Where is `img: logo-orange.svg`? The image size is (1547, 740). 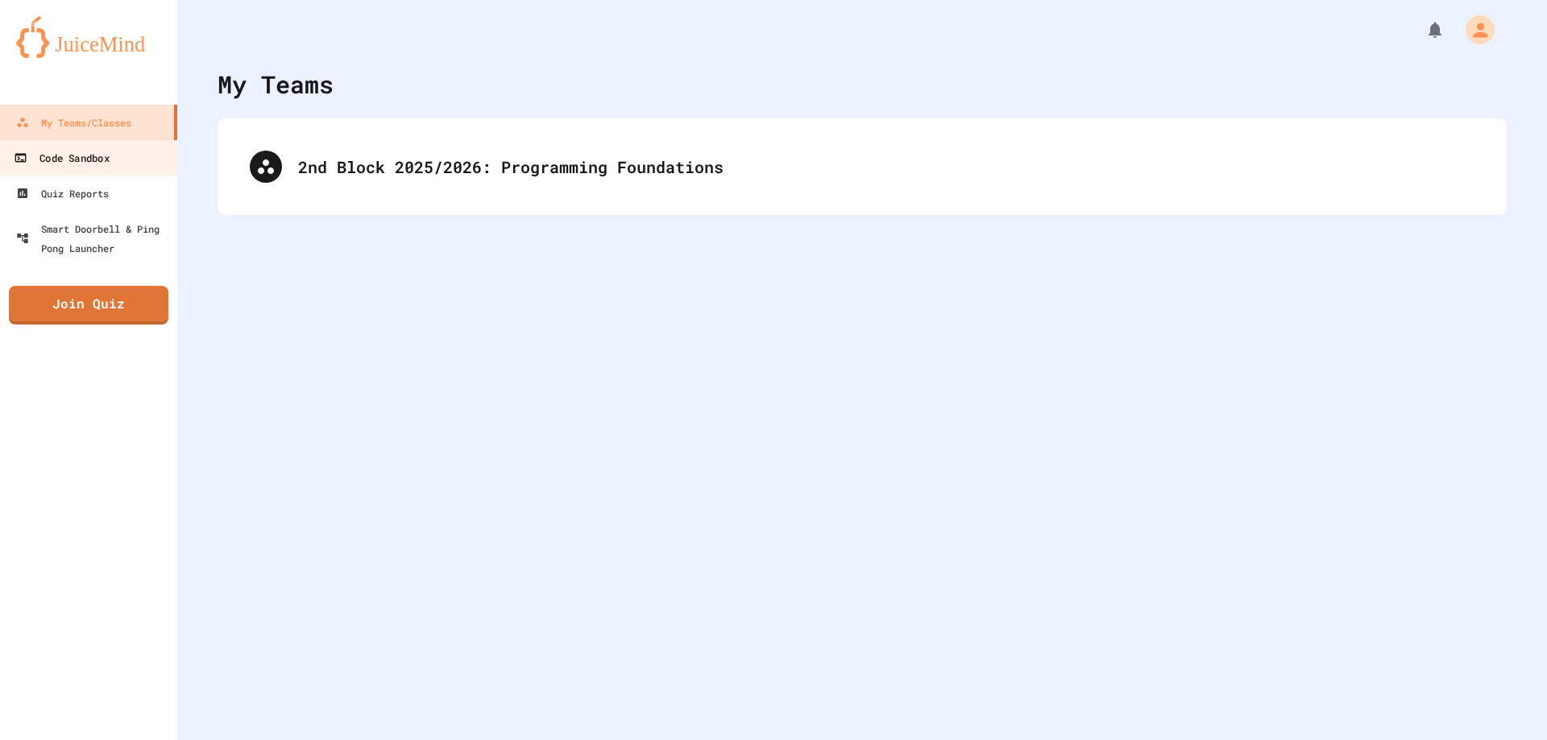
img: logo-orange.svg is located at coordinates (89, 37).